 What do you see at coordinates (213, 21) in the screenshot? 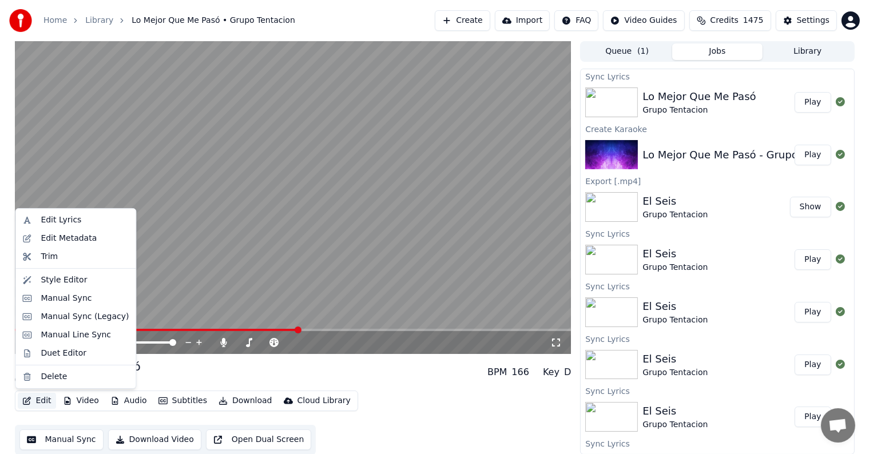
I see `span: Lo Mejor Que Me Pasó • Grupo Tentacion` at bounding box center [213, 21].